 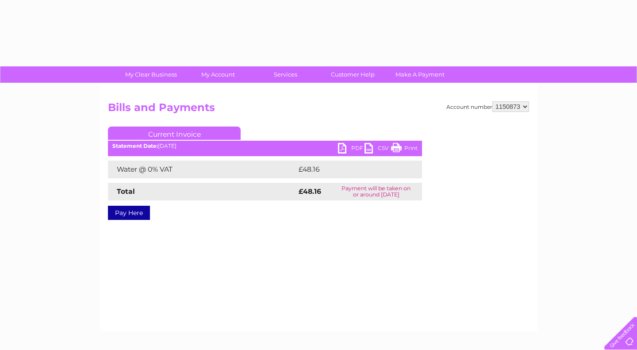 What do you see at coordinates (286, 74) in the screenshot?
I see `a: Services` at bounding box center [286, 74].